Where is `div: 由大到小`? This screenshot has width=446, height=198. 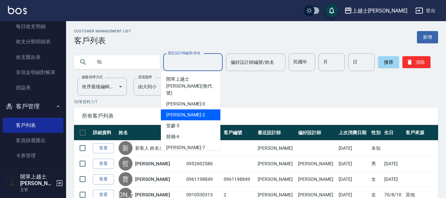 div: 由大到小 is located at coordinates (158, 87).